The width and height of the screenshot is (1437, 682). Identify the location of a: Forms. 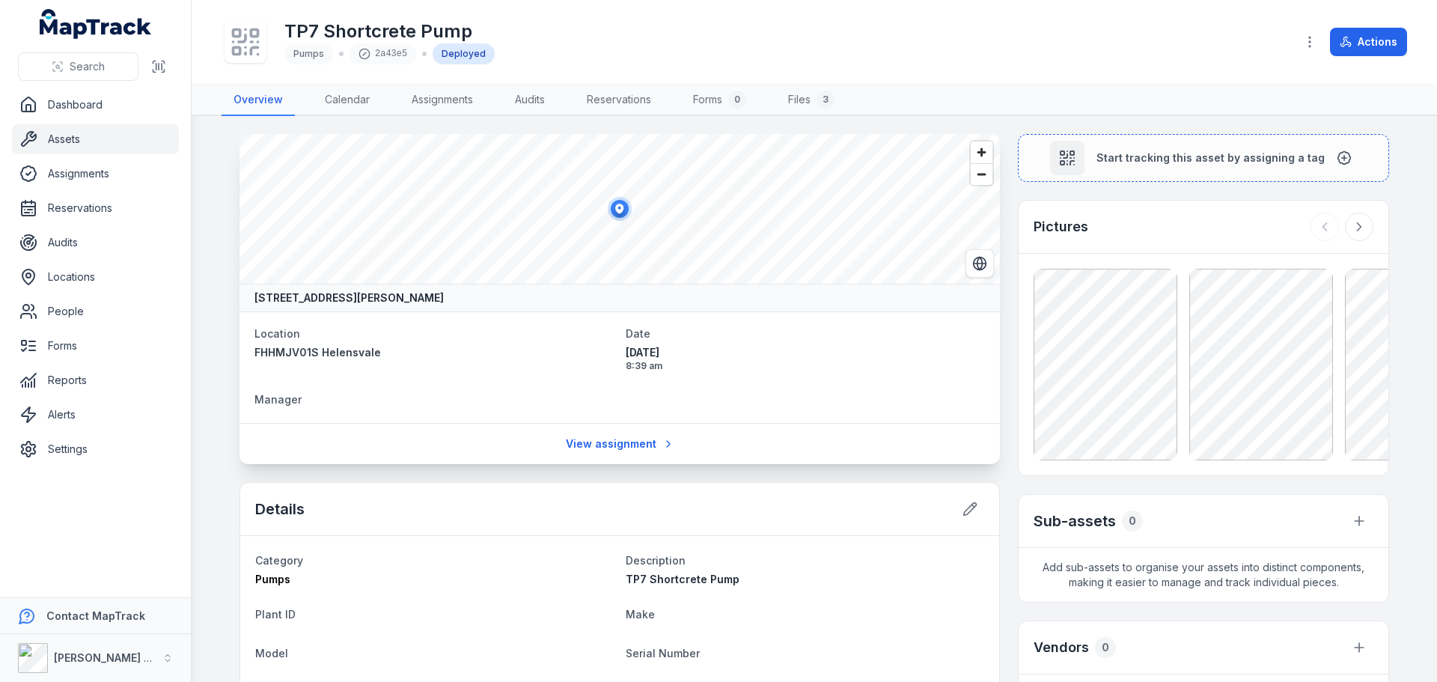
(95, 346).